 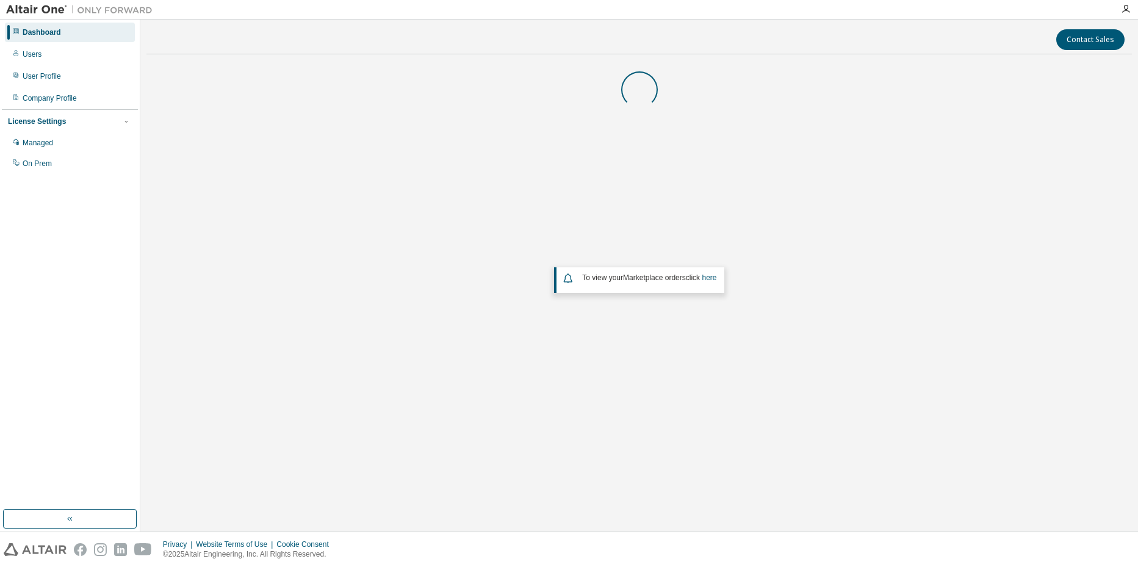 I want to click on div: Users, so click(x=32, y=54).